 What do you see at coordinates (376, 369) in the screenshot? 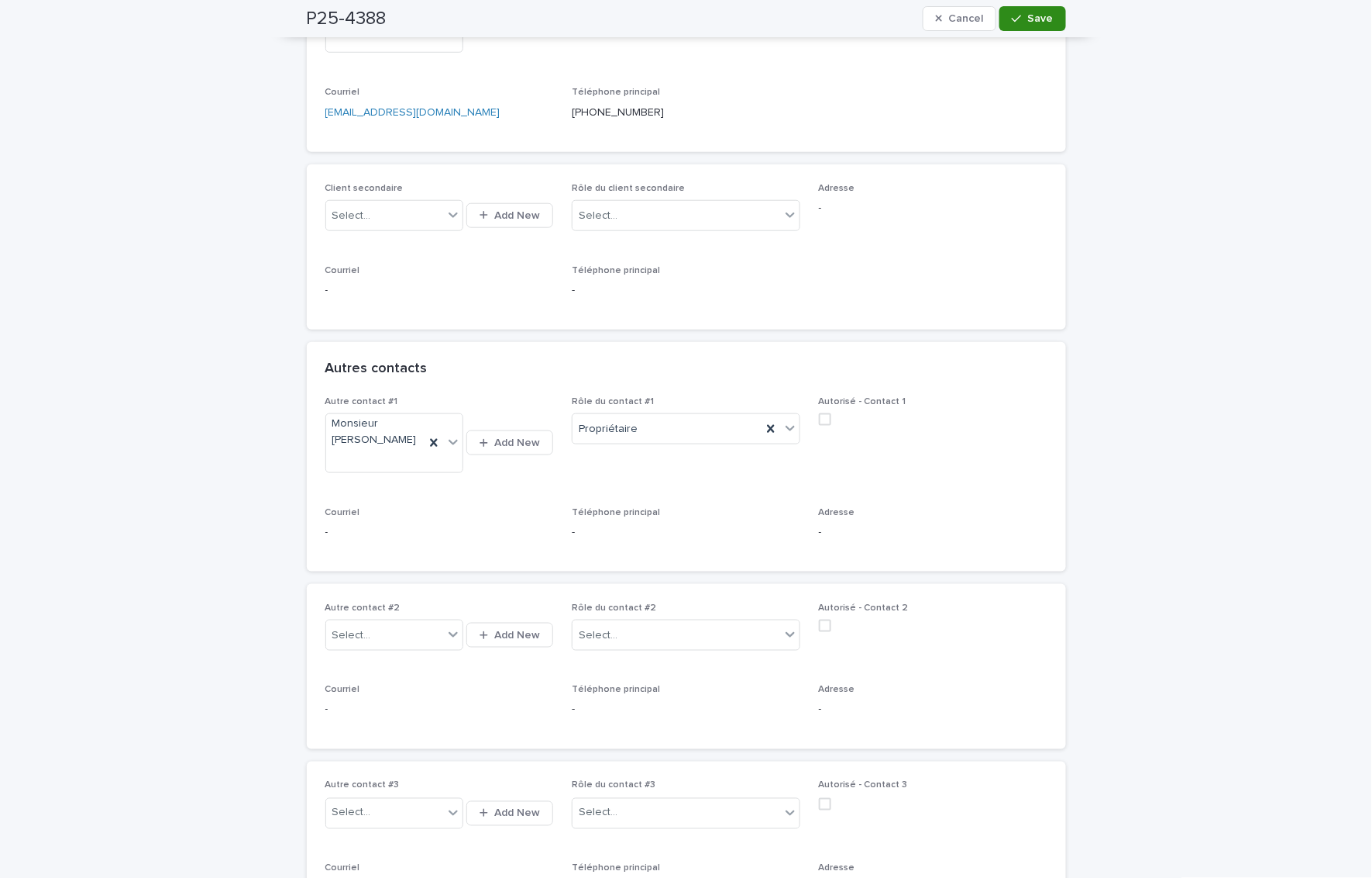
I see `h2: Autres contacts` at bounding box center [376, 369].